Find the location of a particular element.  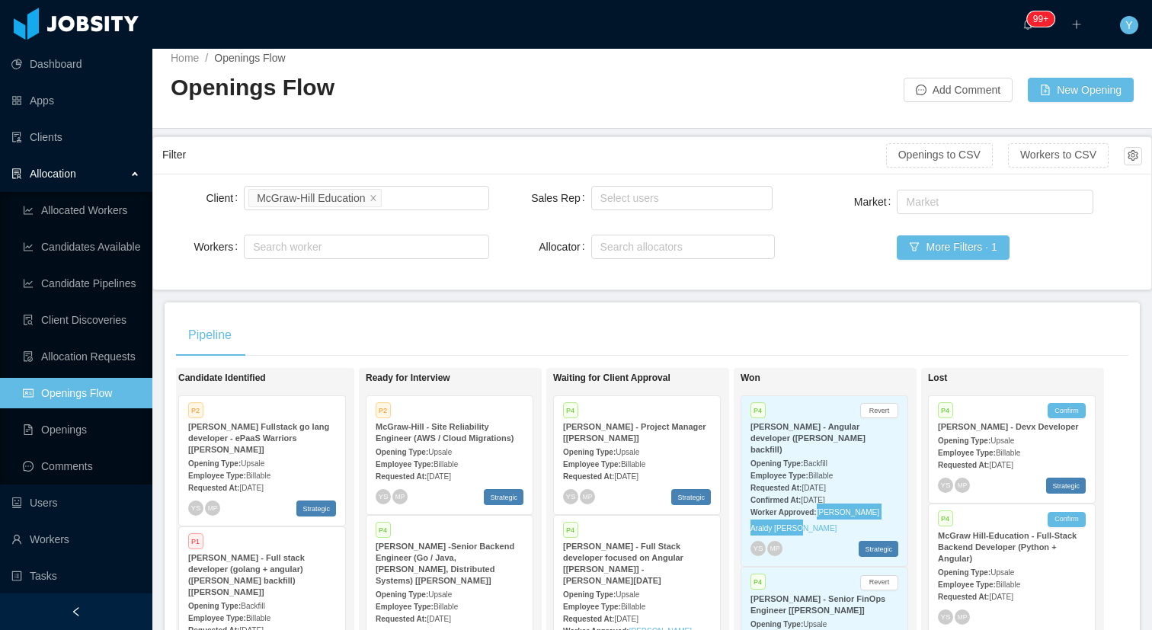

input: Workers is located at coordinates (252, 247).